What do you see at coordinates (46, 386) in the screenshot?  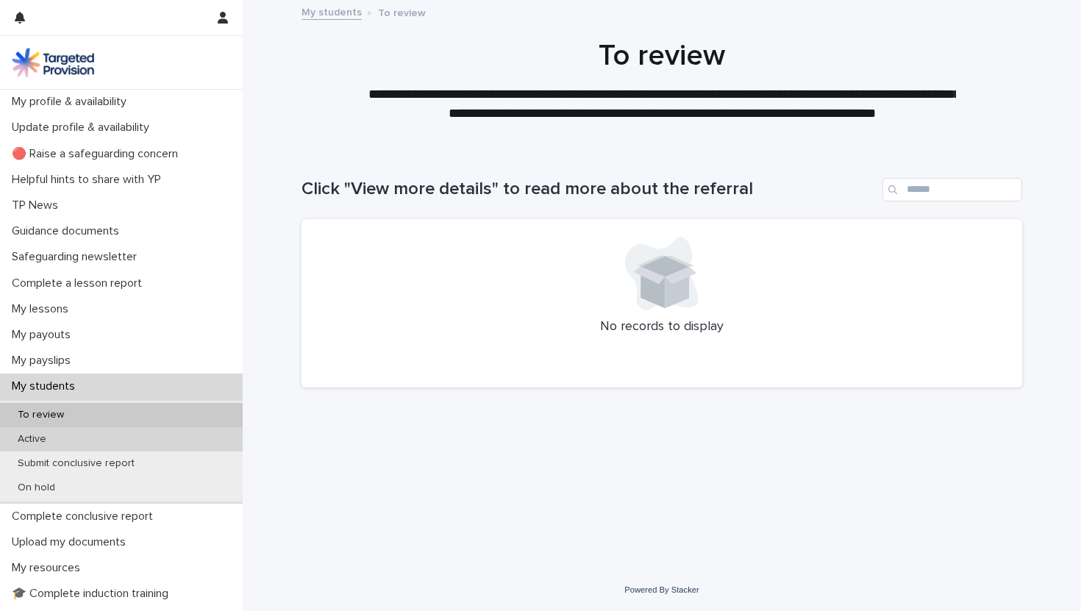 I see `p: My students` at bounding box center [46, 386].